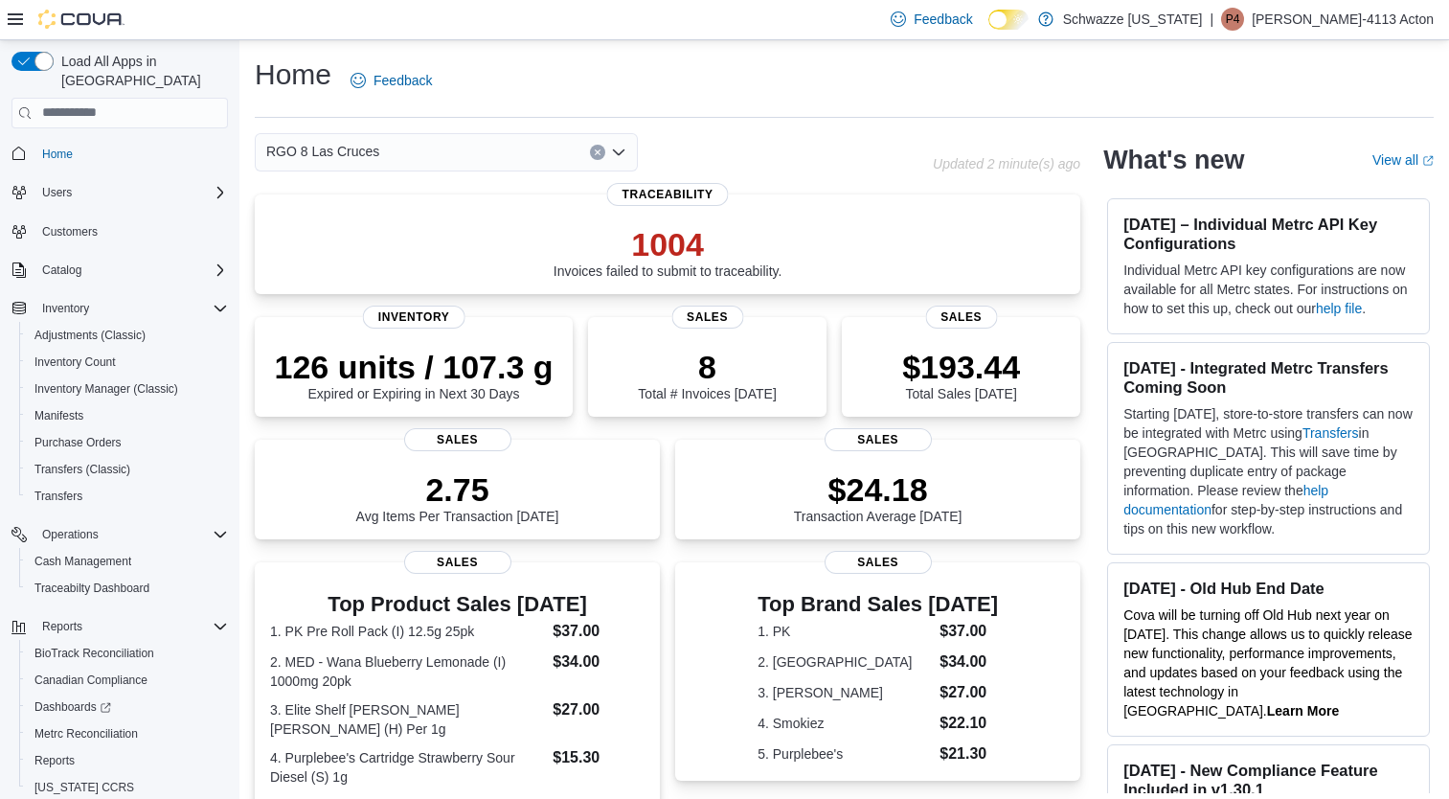 The height and width of the screenshot is (799, 1449). I want to click on button: Customers, so click(120, 231).